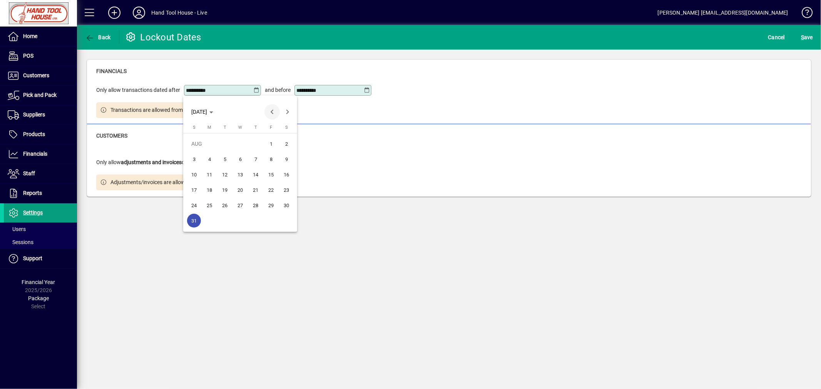 The width and height of the screenshot is (821, 389). I want to click on button: Choose month and year, so click(202, 112).